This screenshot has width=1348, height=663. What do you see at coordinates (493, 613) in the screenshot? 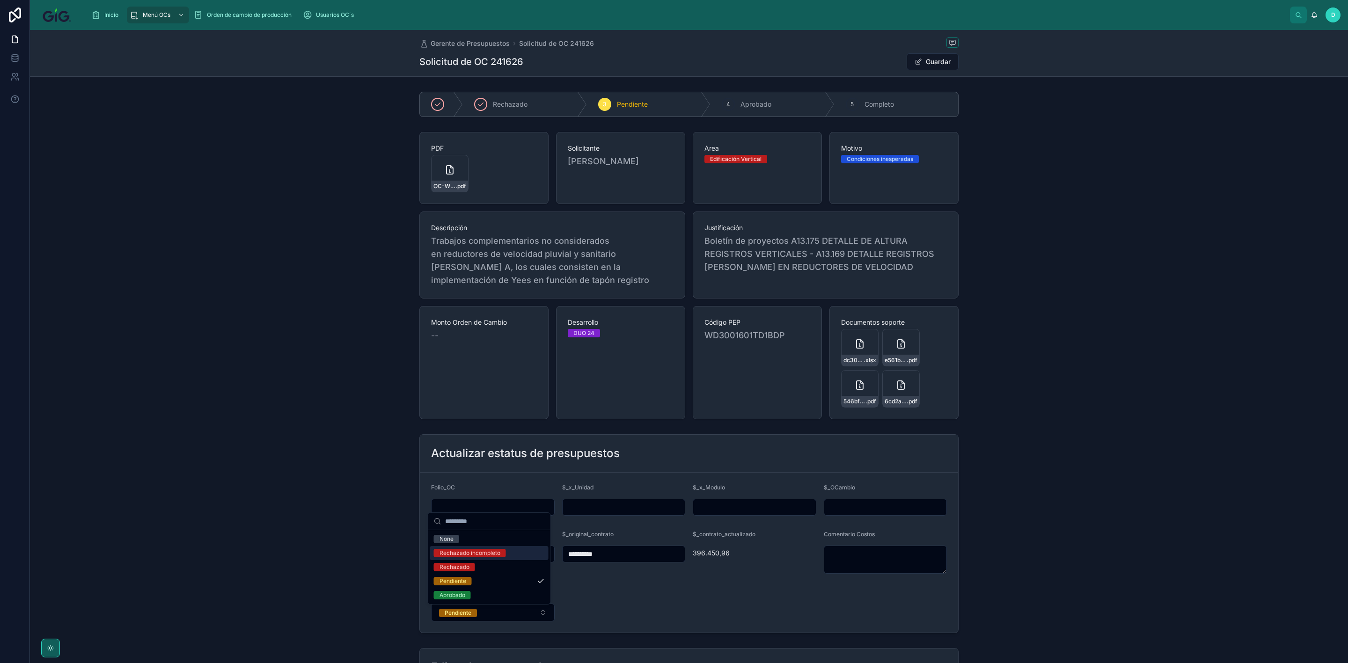
I see `button: Select Button` at bounding box center [493, 613].